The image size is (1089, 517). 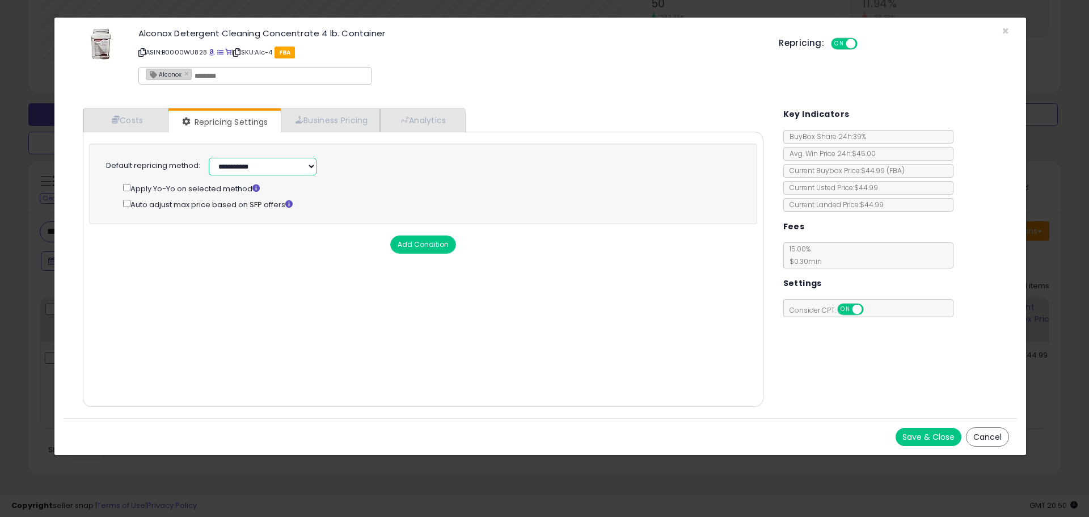 I want to click on a: Costs, so click(x=126, y=120).